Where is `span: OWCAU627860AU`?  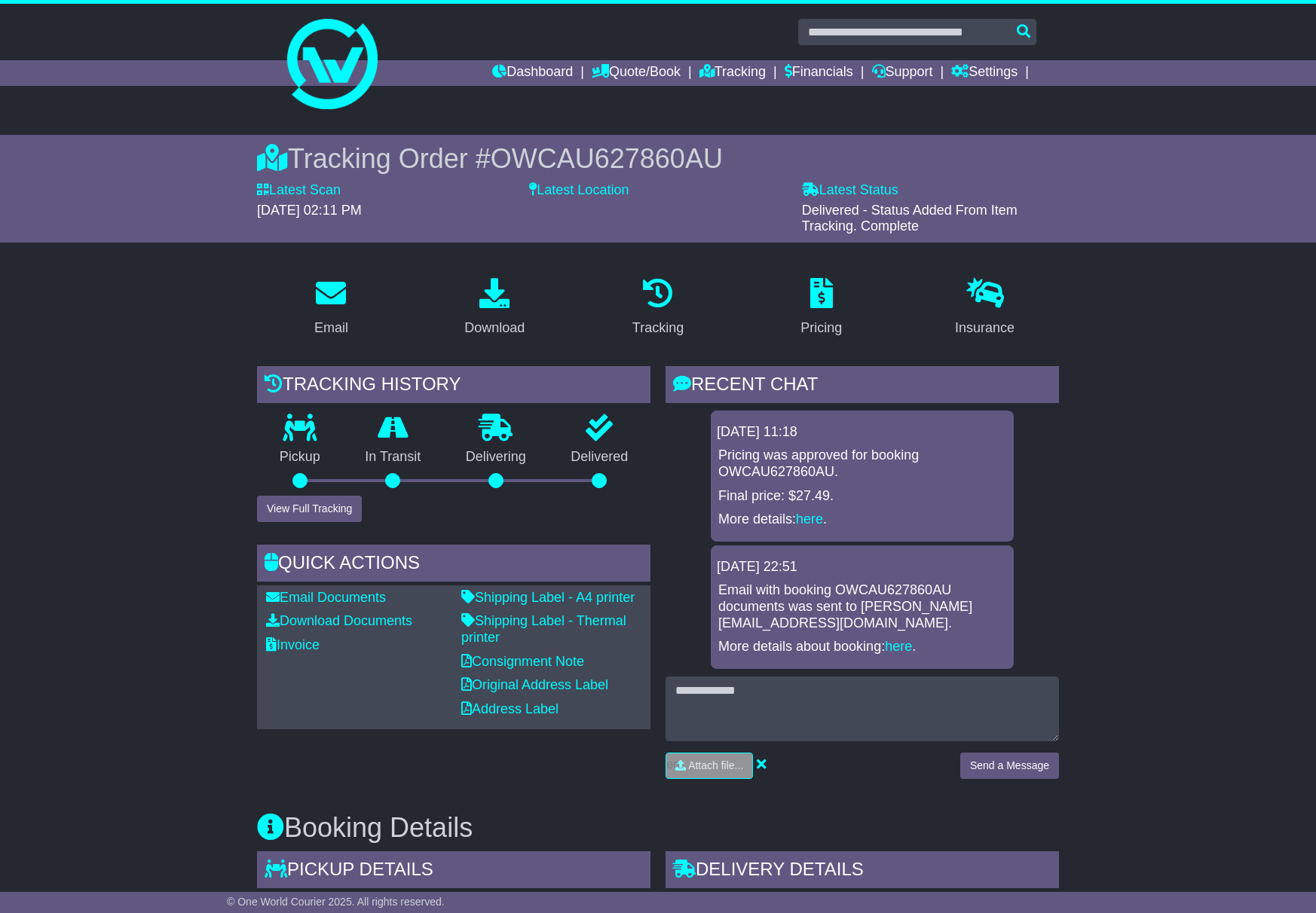
span: OWCAU627860AU is located at coordinates (607, 158).